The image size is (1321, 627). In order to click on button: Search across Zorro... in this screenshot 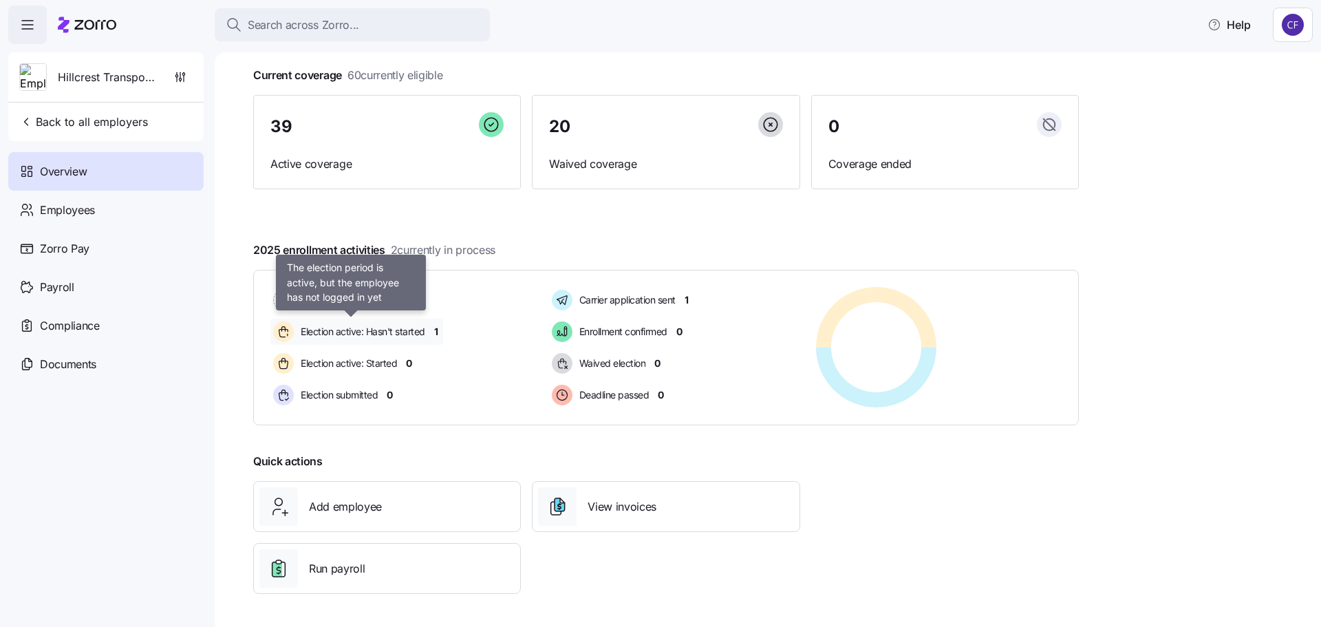, I will do `click(352, 25)`.